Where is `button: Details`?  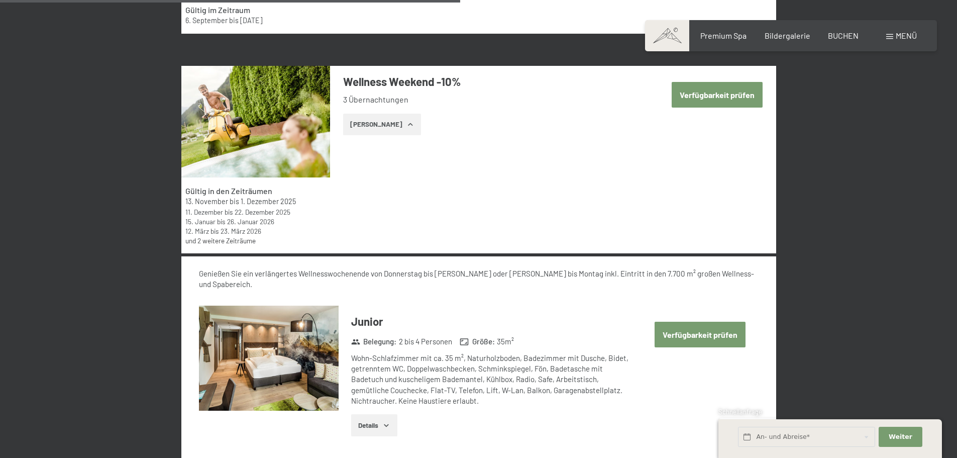 button: Details is located at coordinates (374, 425).